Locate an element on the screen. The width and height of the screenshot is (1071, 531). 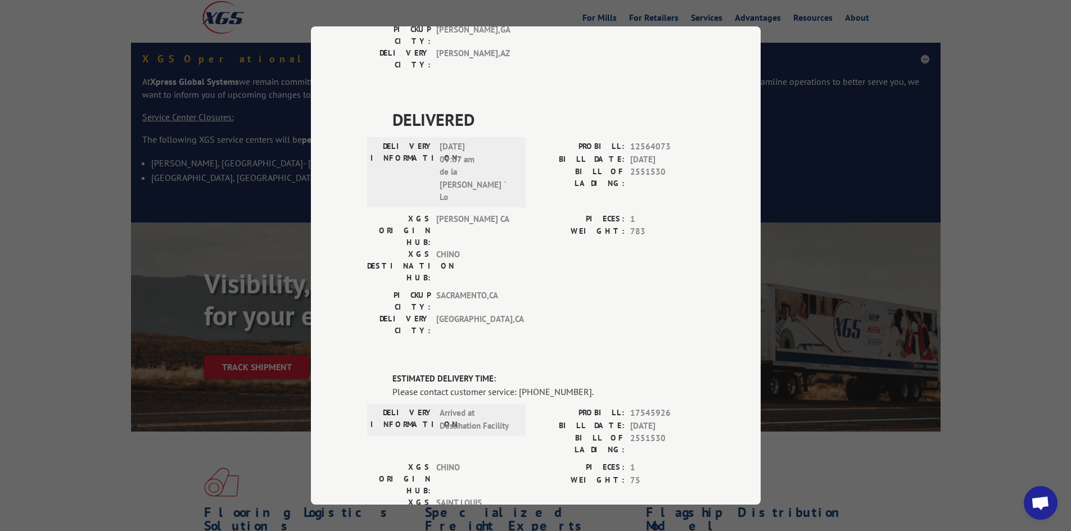
span: DELIVERED is located at coordinates (548, 119).